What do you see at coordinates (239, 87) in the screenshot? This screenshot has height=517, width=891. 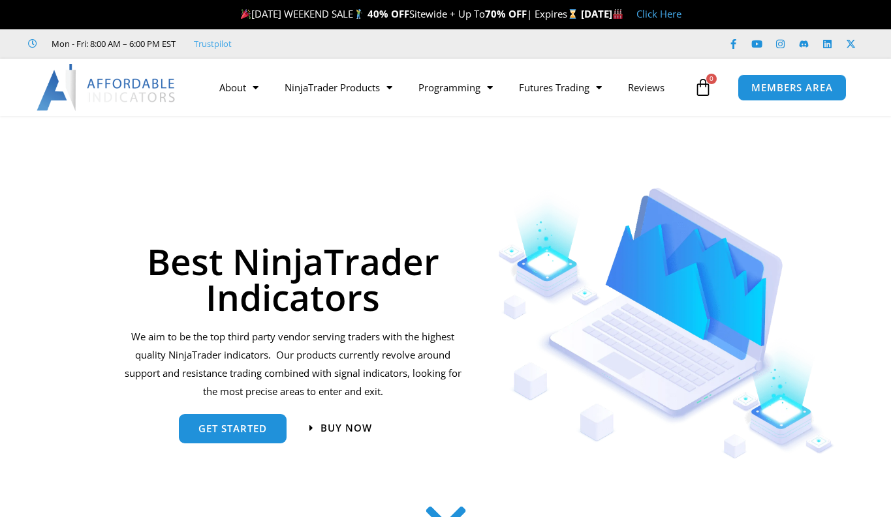 I see `a: About` at bounding box center [239, 87].